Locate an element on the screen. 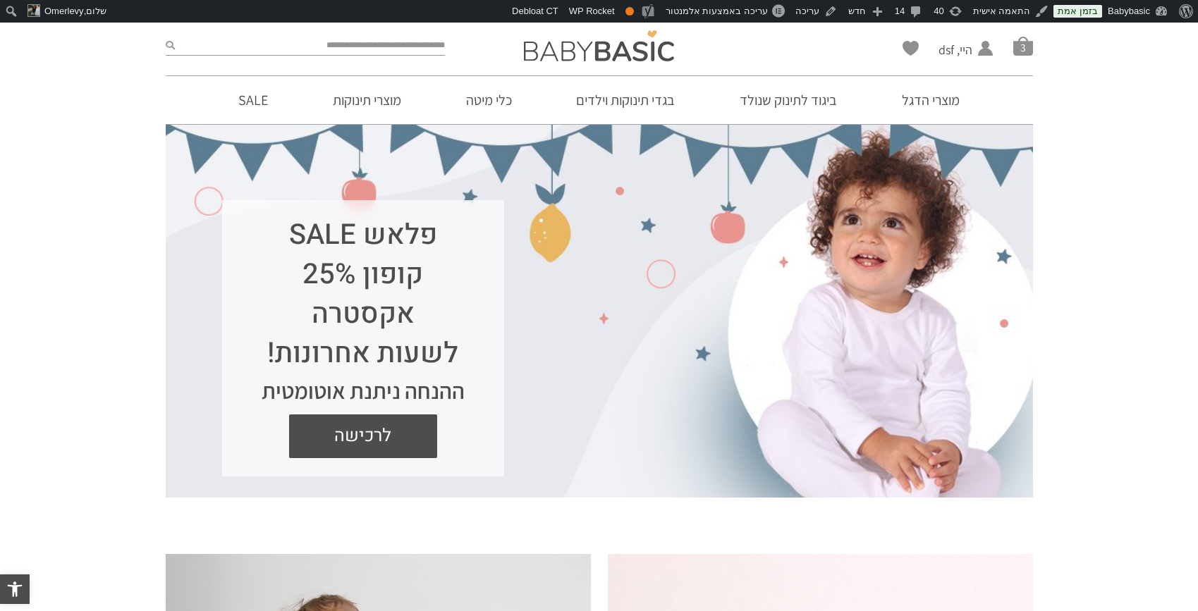  a: בגדי תינוקות וילדים is located at coordinates (625, 100).